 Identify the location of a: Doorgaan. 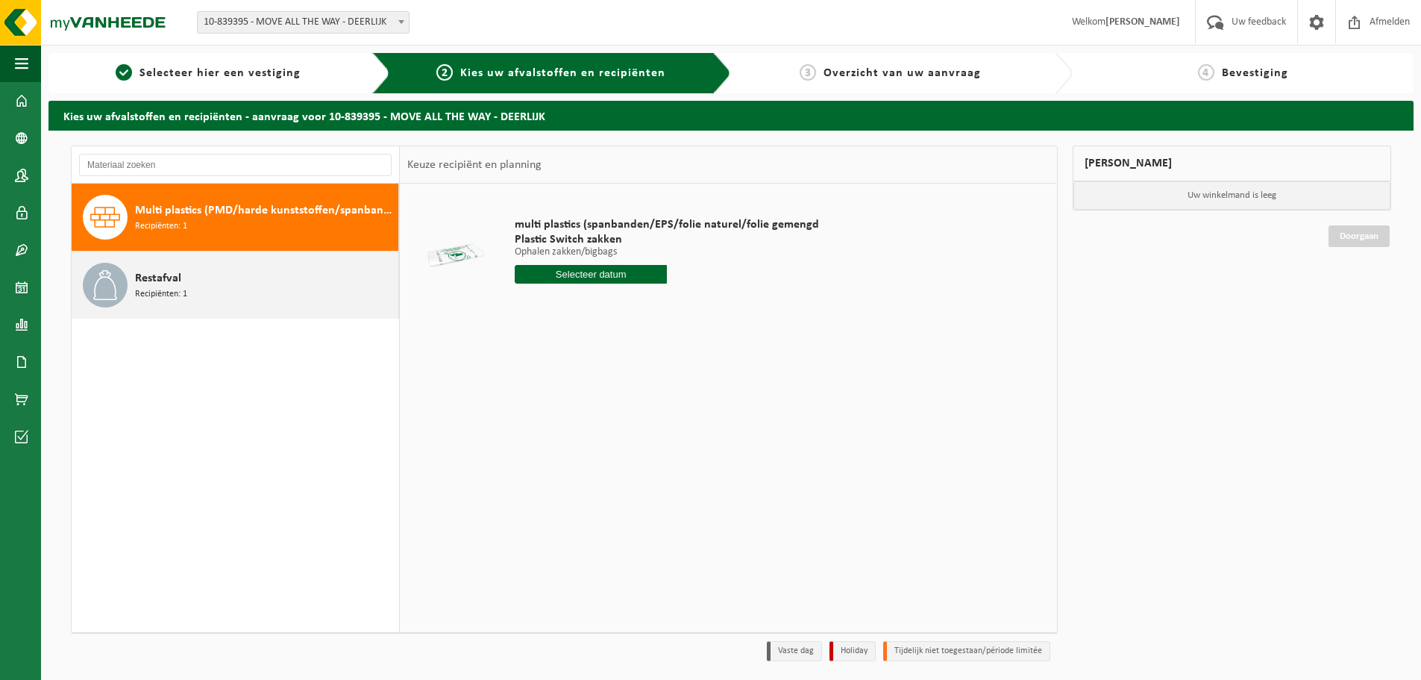
(1360, 236).